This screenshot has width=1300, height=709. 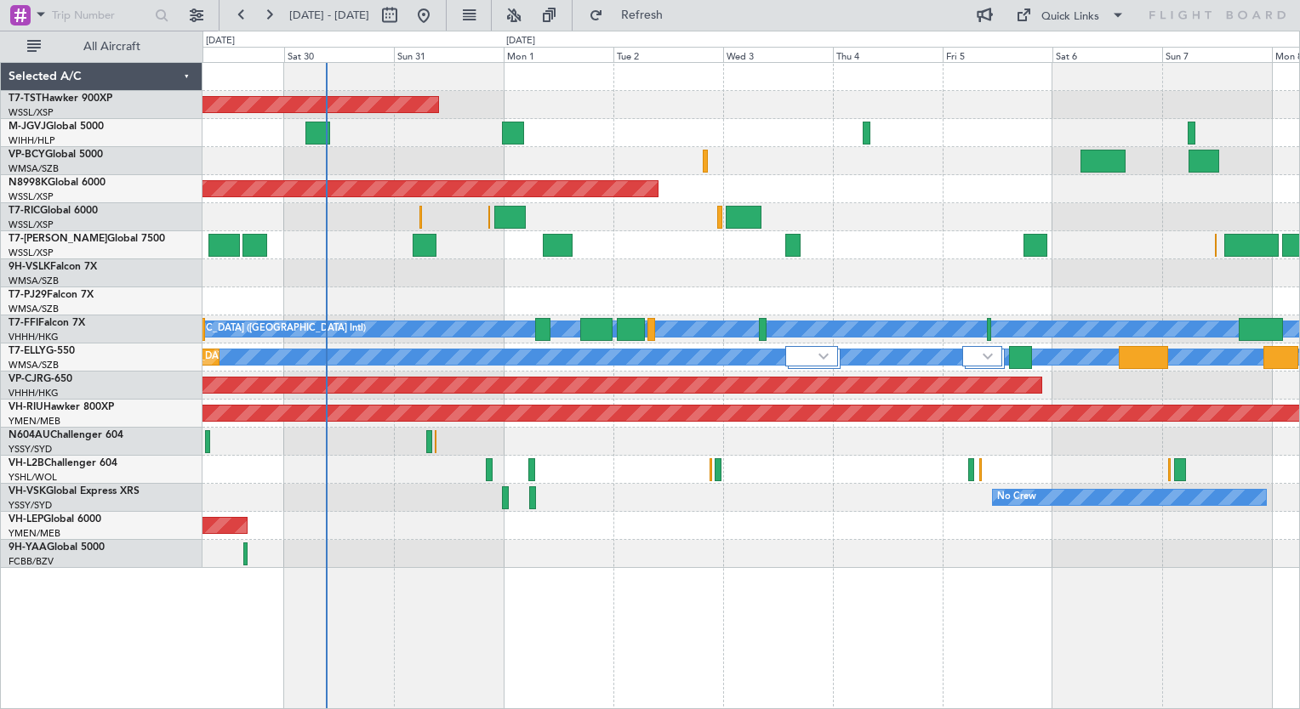 I want to click on div: Thu 4, so click(x=887, y=54).